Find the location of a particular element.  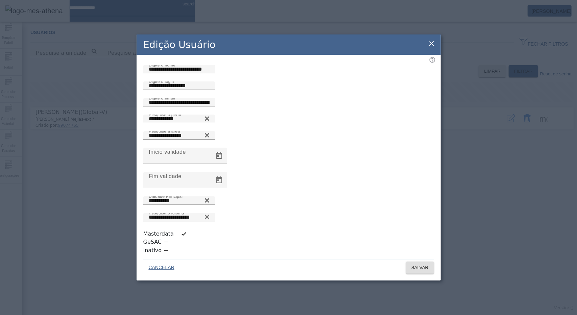

label: Inativo is located at coordinates (153, 251).